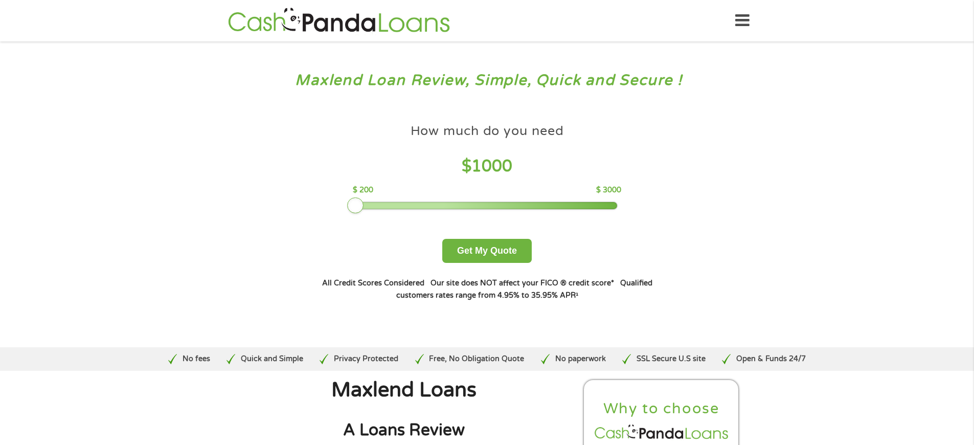  Describe the element at coordinates (373, 283) in the screenshot. I see `strong: All Credit Scores Considered` at that location.